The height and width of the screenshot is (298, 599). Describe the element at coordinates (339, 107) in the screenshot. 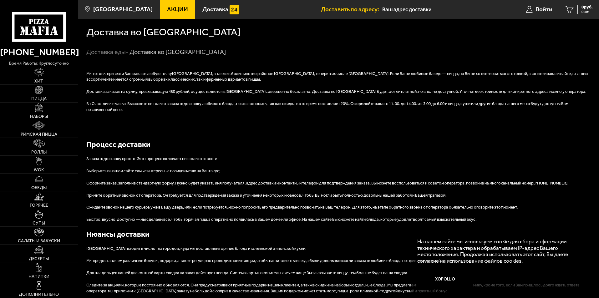

I see `p: В «Счастливые часы» Вы можете не только заказать доставку любимого блюда, но и сэкономить, так ка...` at that location.